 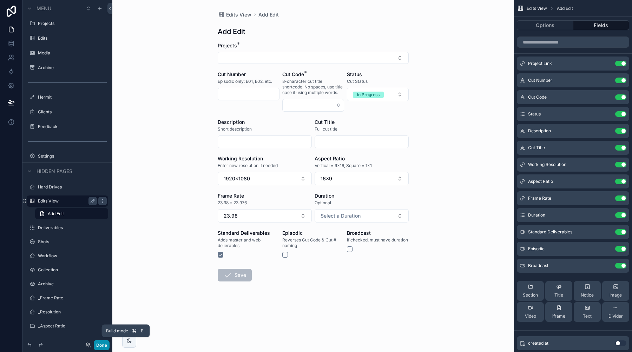 What do you see at coordinates (537, 8) in the screenshot?
I see `span: Edits View` at bounding box center [537, 8].